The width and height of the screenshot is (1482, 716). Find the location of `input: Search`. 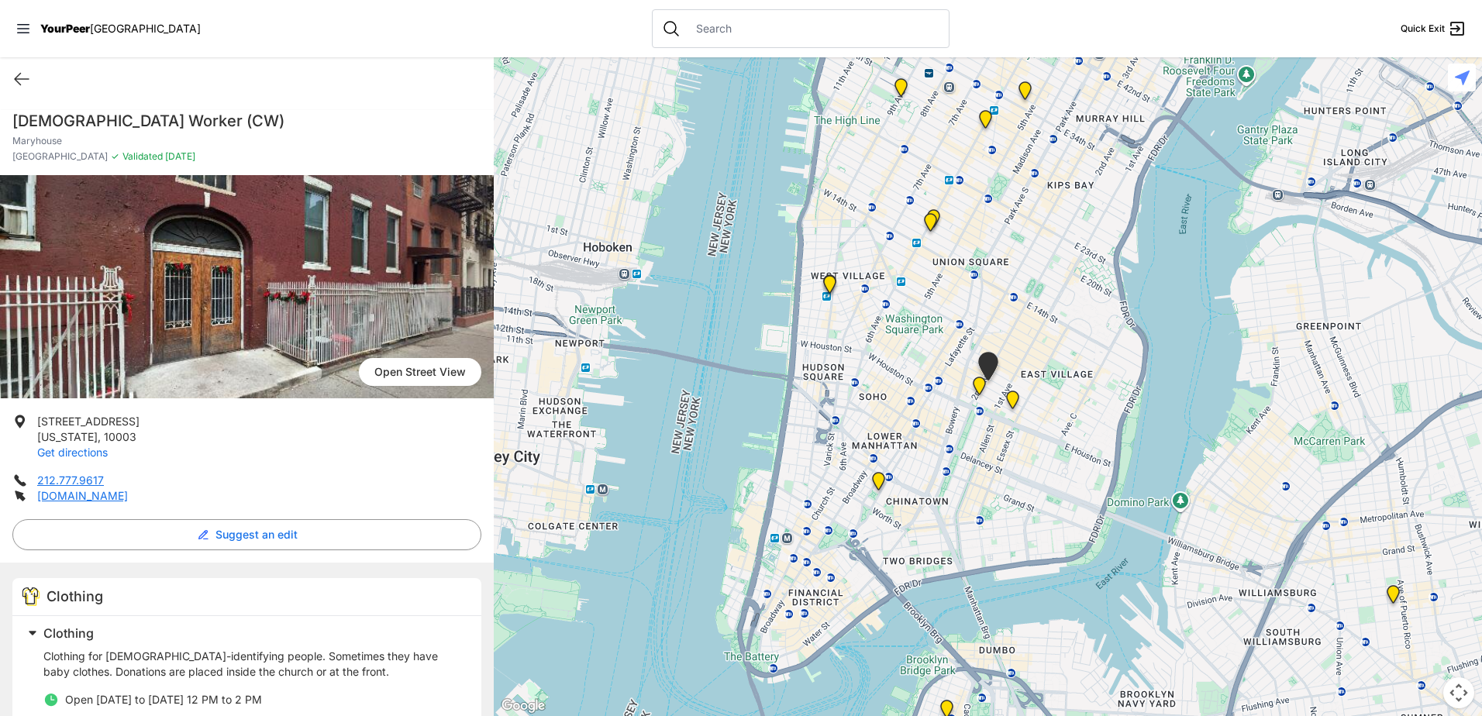

input: Search is located at coordinates (813, 29).